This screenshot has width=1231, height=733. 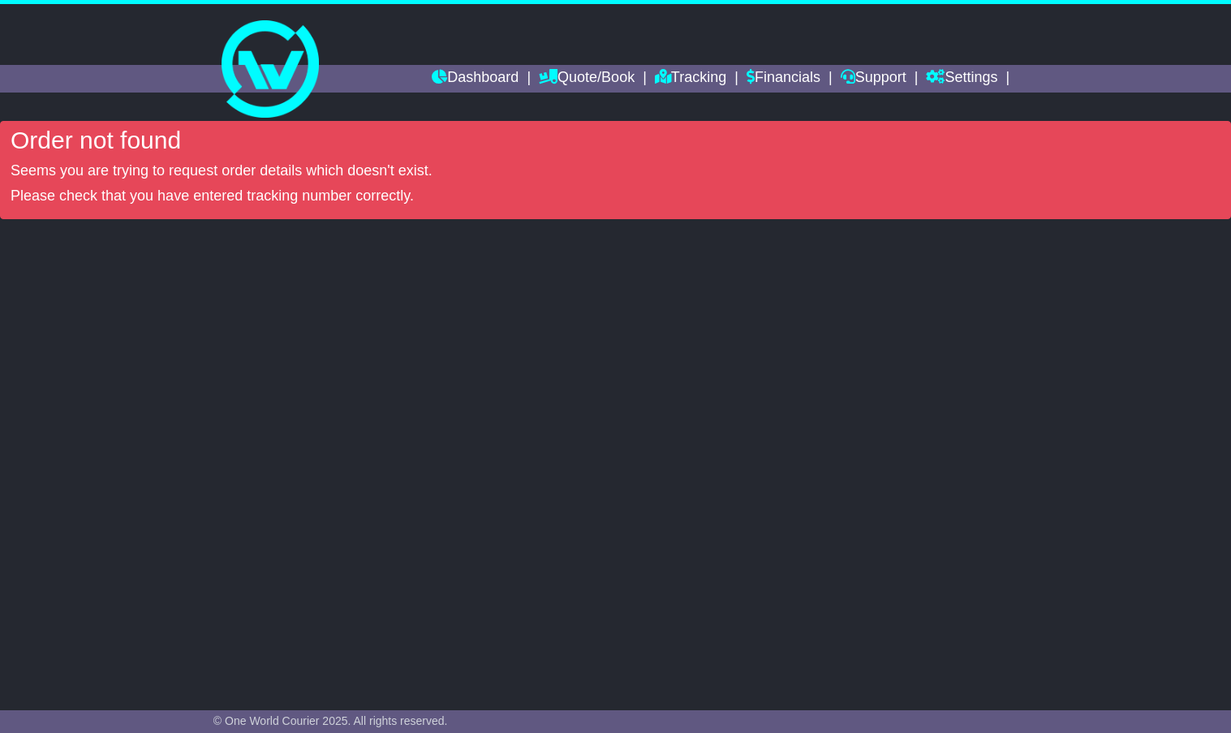 What do you see at coordinates (873, 79) in the screenshot?
I see `a: Support` at bounding box center [873, 79].